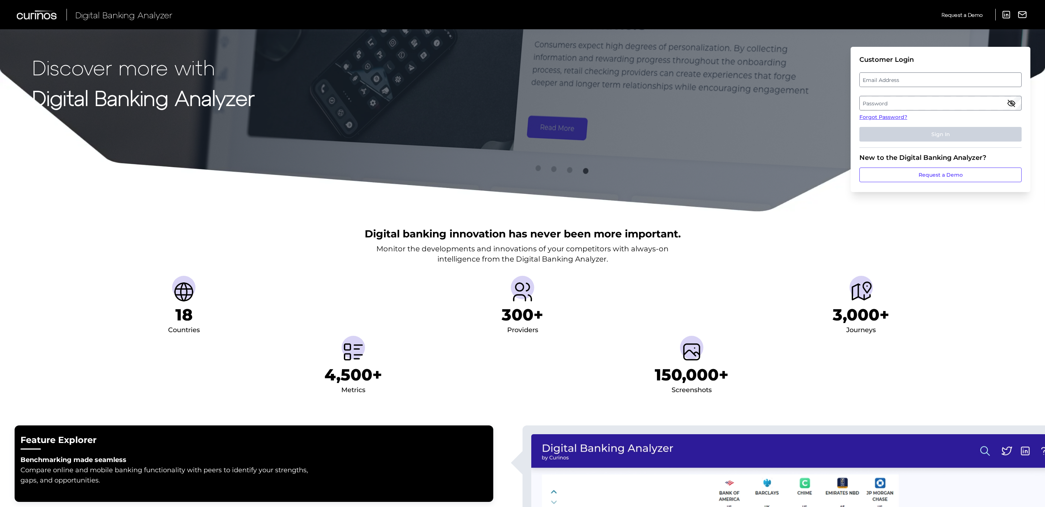  I want to click on img: Screenshots, so click(692, 352).